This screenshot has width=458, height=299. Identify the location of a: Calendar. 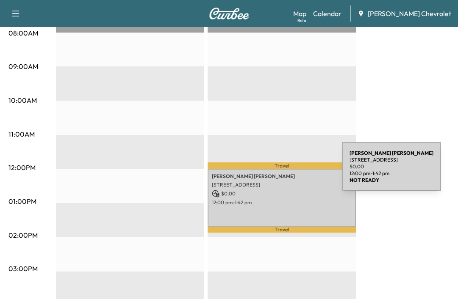
(327, 14).